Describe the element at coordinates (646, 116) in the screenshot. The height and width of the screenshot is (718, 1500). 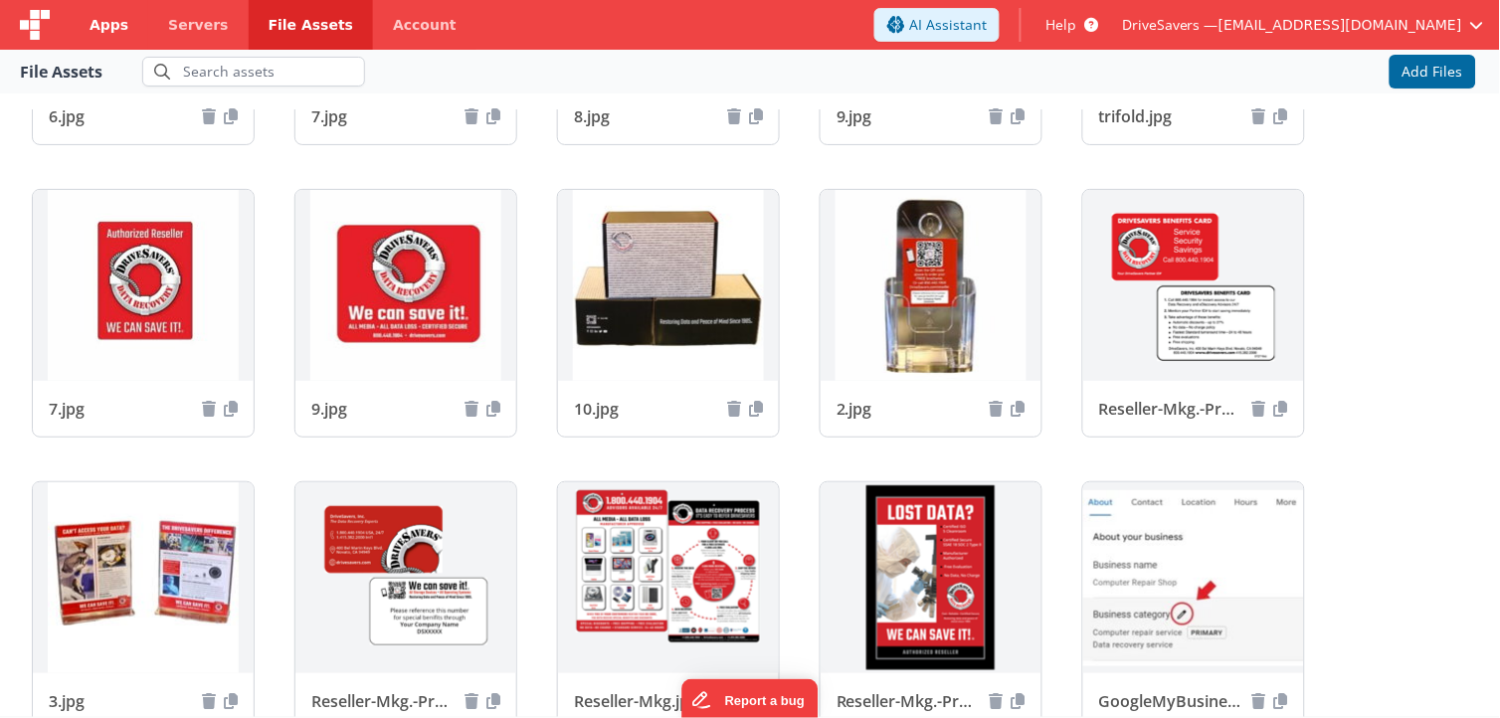
I see `span: 8.jpg` at that location.